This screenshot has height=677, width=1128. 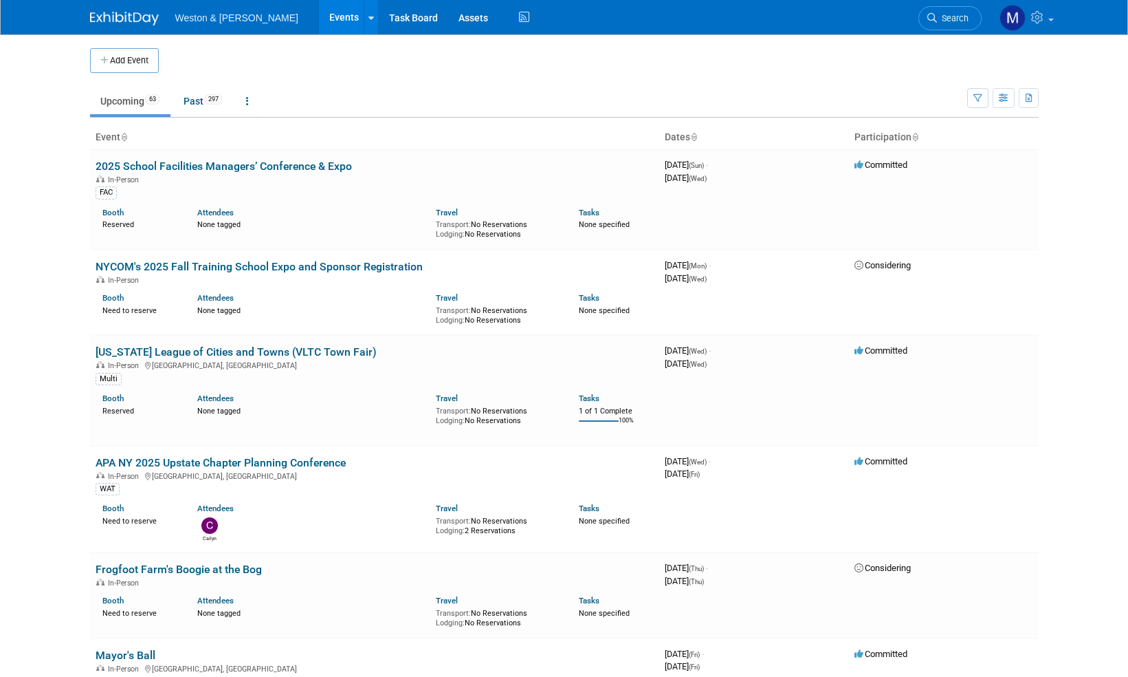 I want to click on a: 2025 School Facilities Managers’ Conference & Expo, so click(x=223, y=166).